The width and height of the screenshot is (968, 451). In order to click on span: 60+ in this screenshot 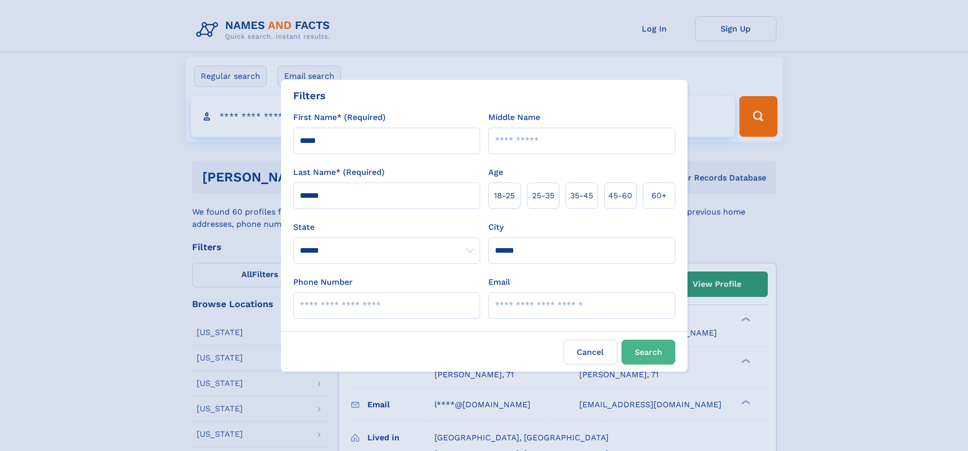, I will do `click(659, 196)`.